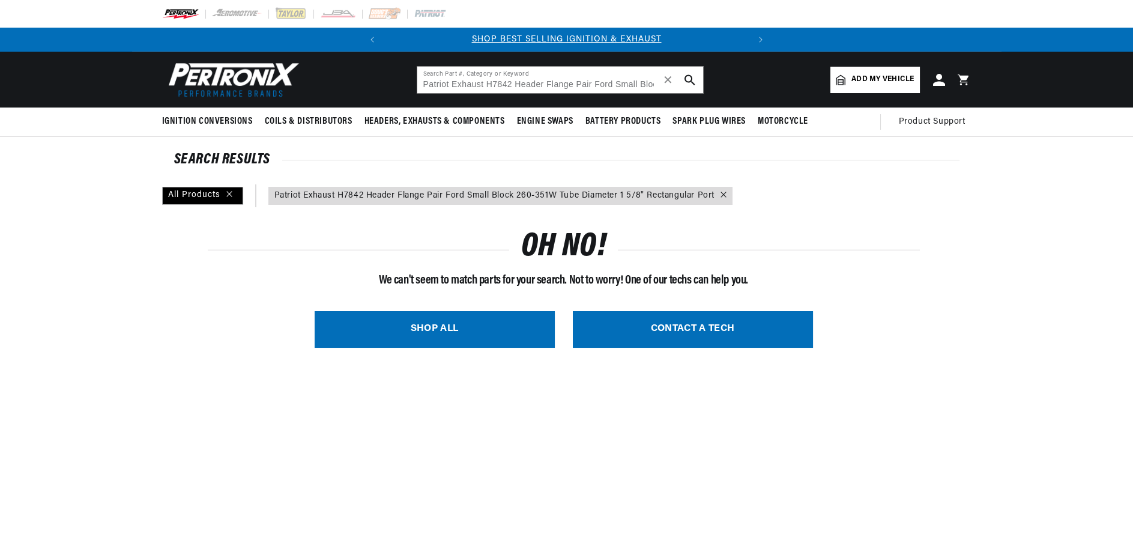  Describe the element at coordinates (883, 79) in the screenshot. I see `span: Add my vehicle` at that location.